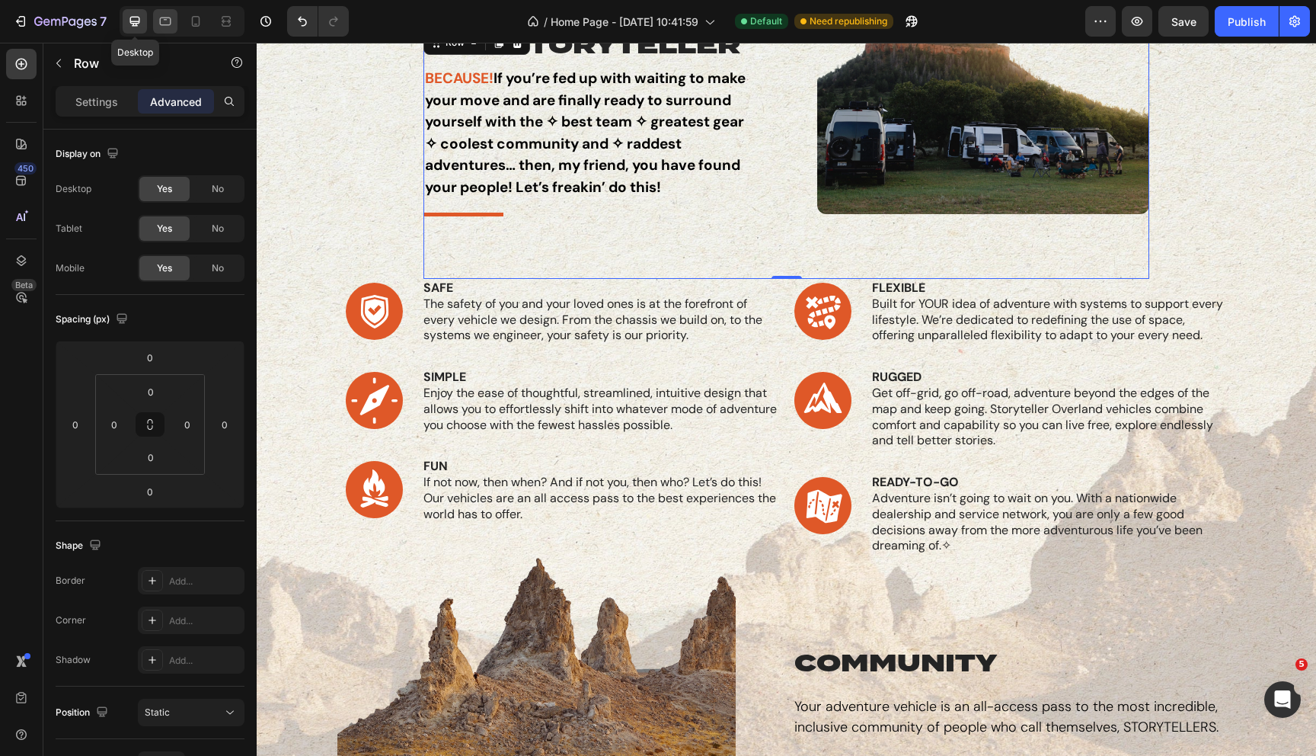  What do you see at coordinates (83, 712) in the screenshot?
I see `div: Position` at bounding box center [83, 712].